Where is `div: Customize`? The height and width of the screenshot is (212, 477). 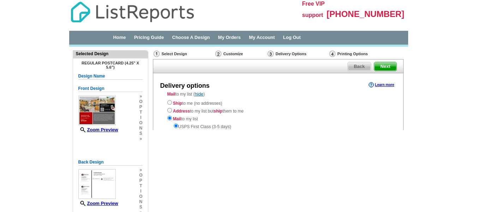
div: Customize is located at coordinates (241, 54).